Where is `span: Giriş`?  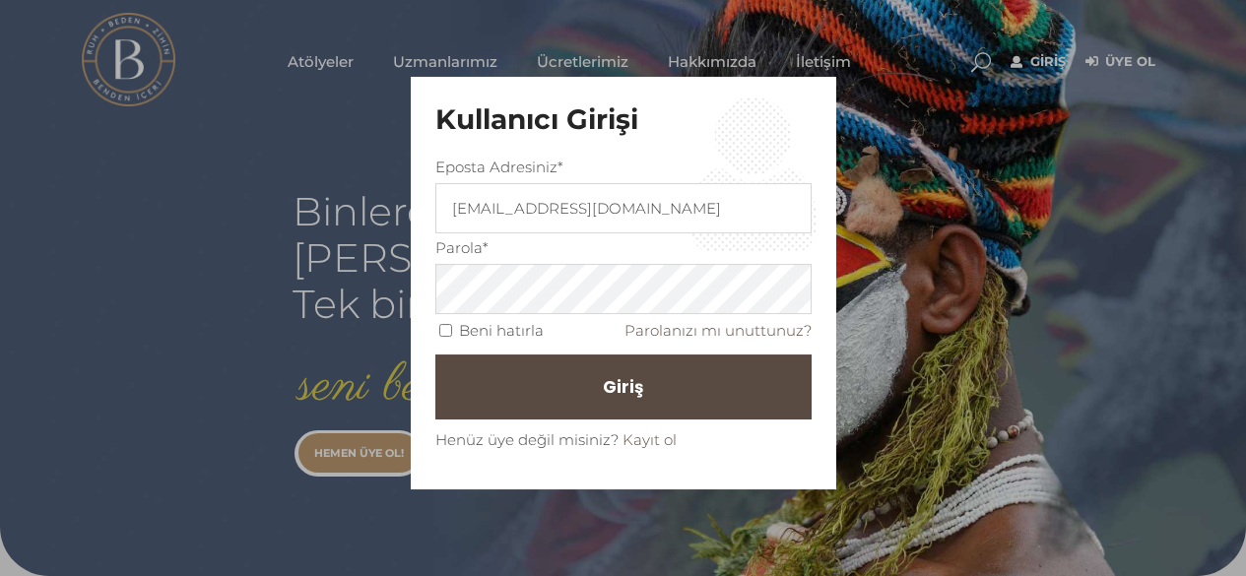
span: Giriş is located at coordinates (622, 387).